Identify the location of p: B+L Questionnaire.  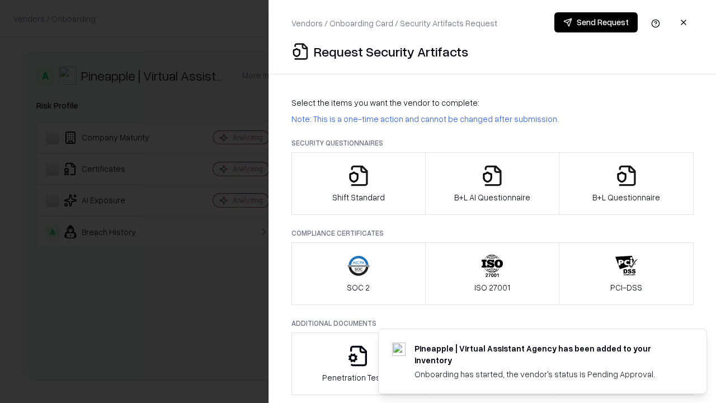
(626, 197).